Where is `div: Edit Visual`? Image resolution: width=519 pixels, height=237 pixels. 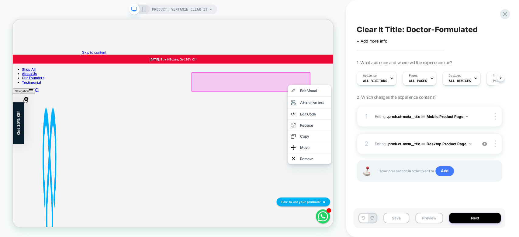
div: Edit Visual is located at coordinates (402, 95).